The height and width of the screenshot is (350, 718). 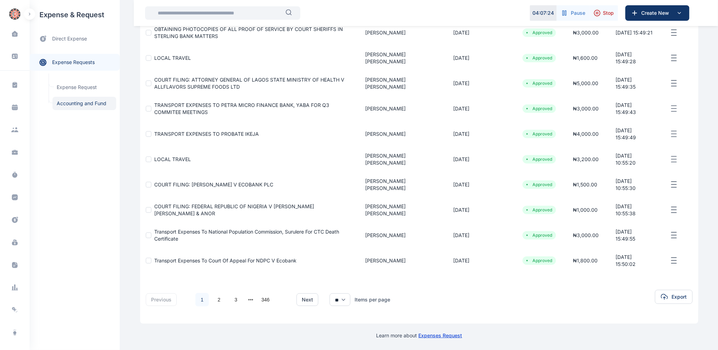 I want to click on div: expense requests, so click(x=75, y=60).